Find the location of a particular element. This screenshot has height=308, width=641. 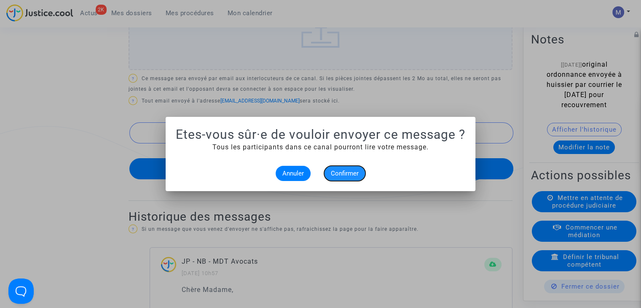

h1: Etes-vous sûr·e de vouloir envoyer ce message ? is located at coordinates (320, 134).